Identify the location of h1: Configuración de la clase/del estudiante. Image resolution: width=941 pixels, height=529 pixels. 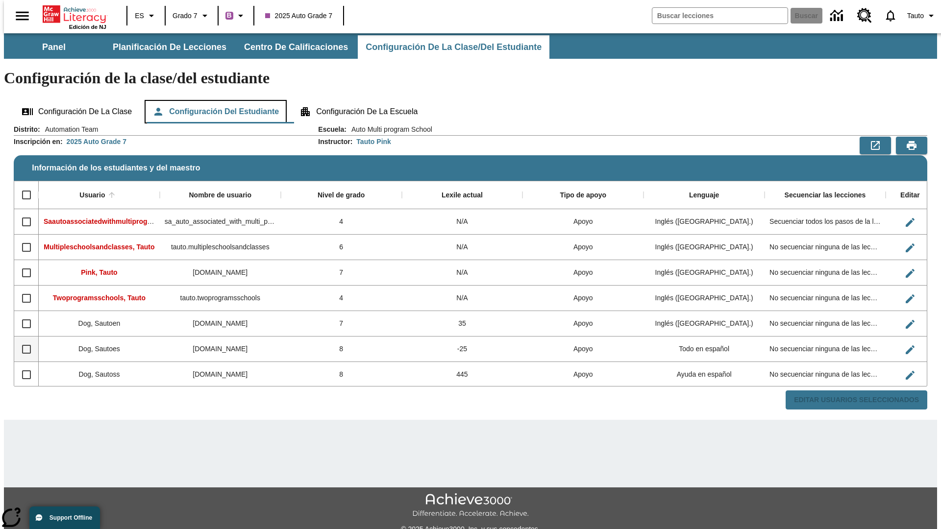
(470, 78).